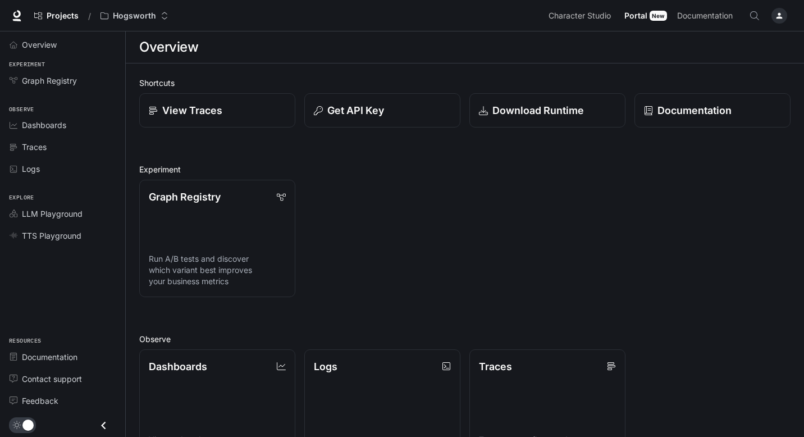 This screenshot has width=804, height=437. Describe the element at coordinates (538, 110) in the screenshot. I see `p: Download Runtime` at that location.